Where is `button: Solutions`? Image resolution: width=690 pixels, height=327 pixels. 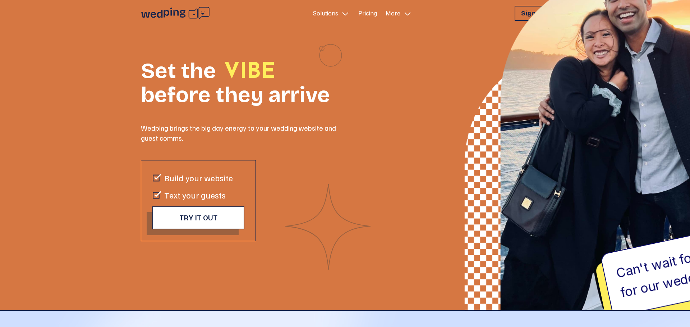 button: Solutions is located at coordinates (331, 13).